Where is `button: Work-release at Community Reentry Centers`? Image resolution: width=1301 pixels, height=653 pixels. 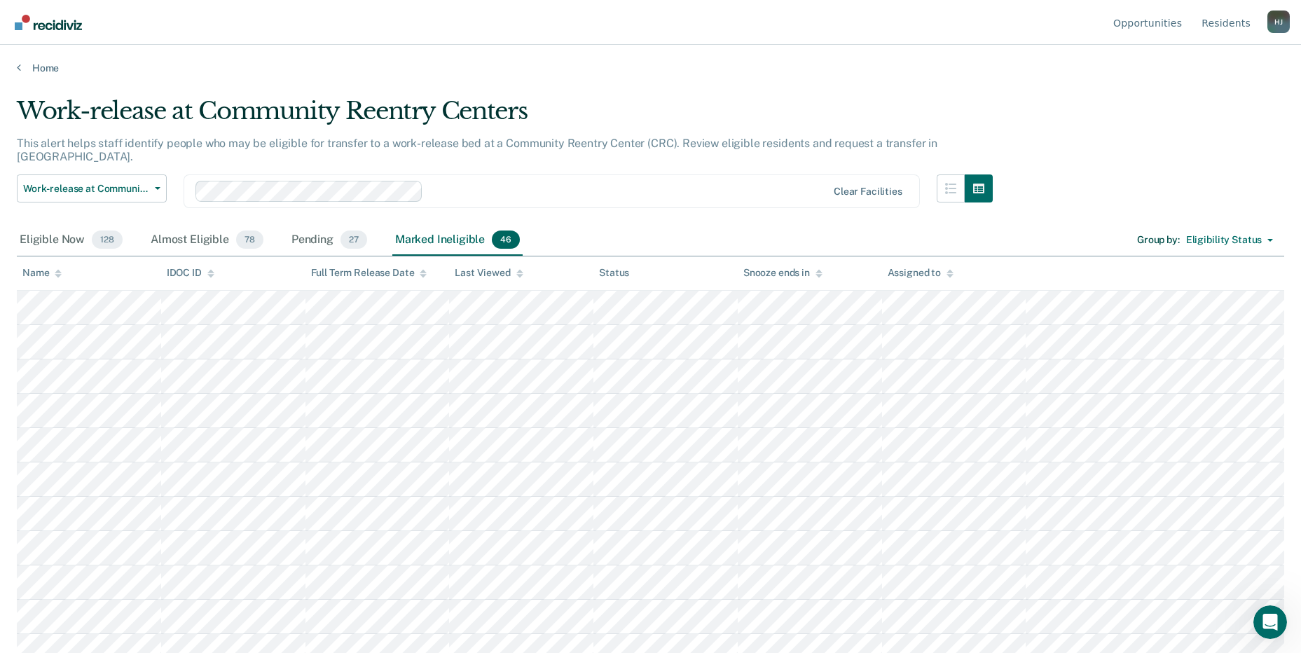 button: Work-release at Community Reentry Centers is located at coordinates (92, 189).